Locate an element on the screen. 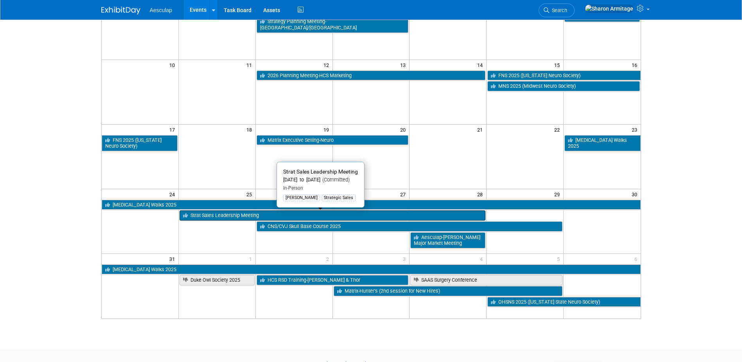  span: 15 is located at coordinates (558, 65).